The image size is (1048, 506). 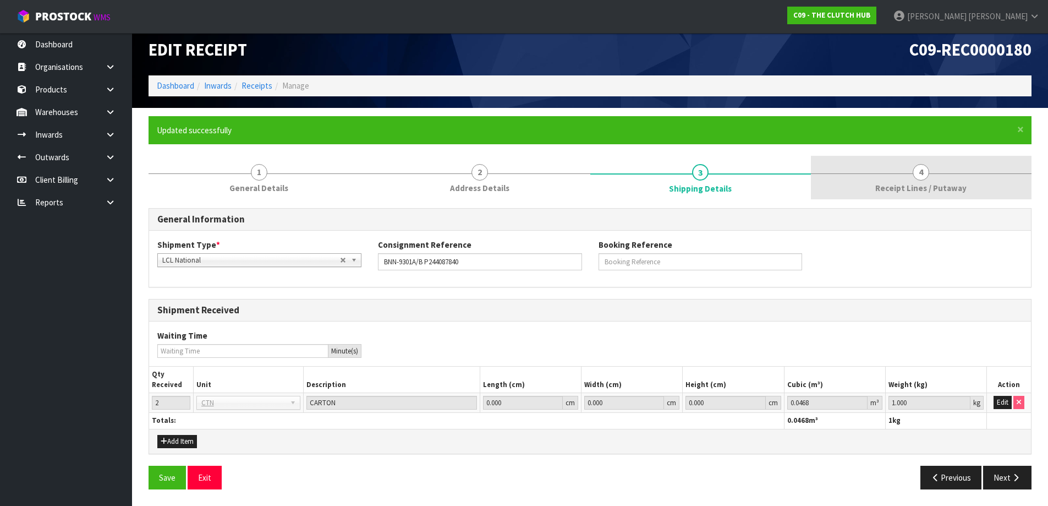 What do you see at coordinates (182, 335) in the screenshot?
I see `label: Waiting Time` at bounding box center [182, 335].